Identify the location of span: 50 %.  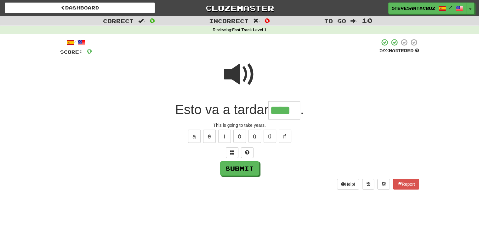
(384, 50).